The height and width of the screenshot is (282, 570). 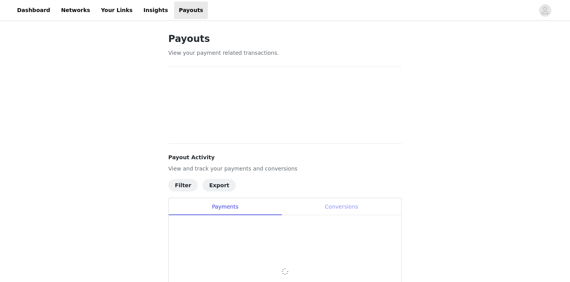 What do you see at coordinates (285, 168) in the screenshot?
I see `p: View and track your payments and conversions` at bounding box center [285, 168].